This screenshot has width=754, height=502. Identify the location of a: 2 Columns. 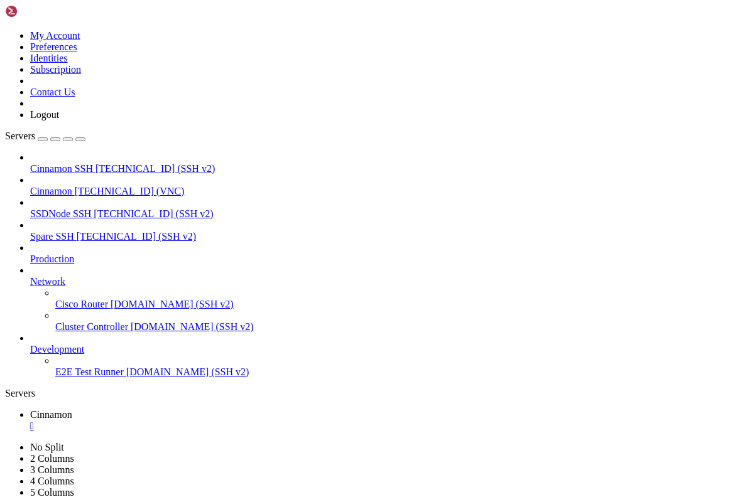
(52, 459).